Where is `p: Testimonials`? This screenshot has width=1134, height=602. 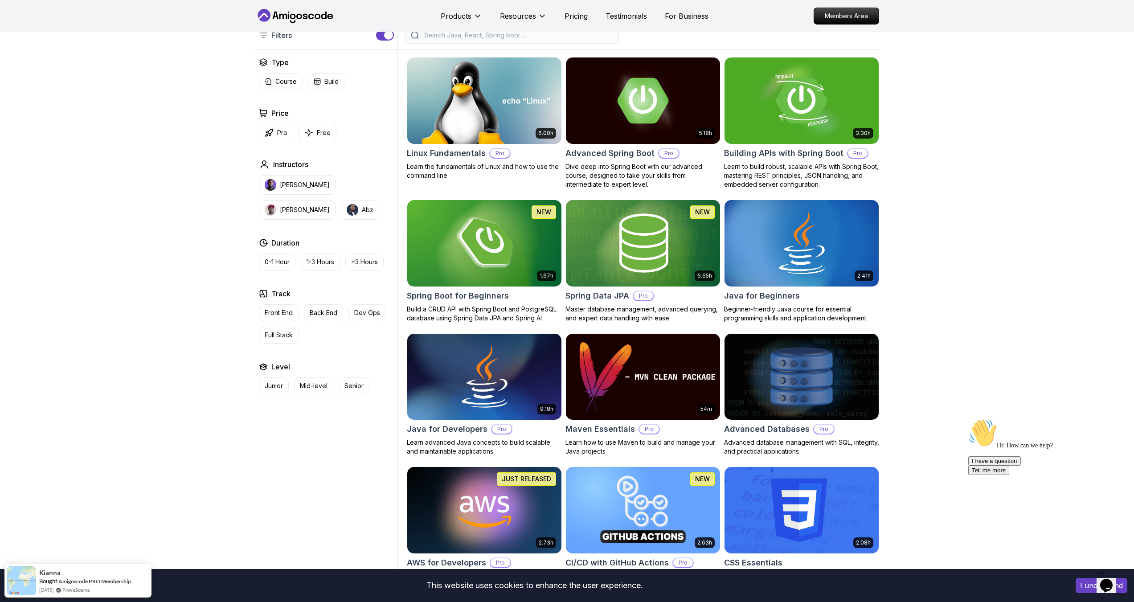 p: Testimonials is located at coordinates (626, 16).